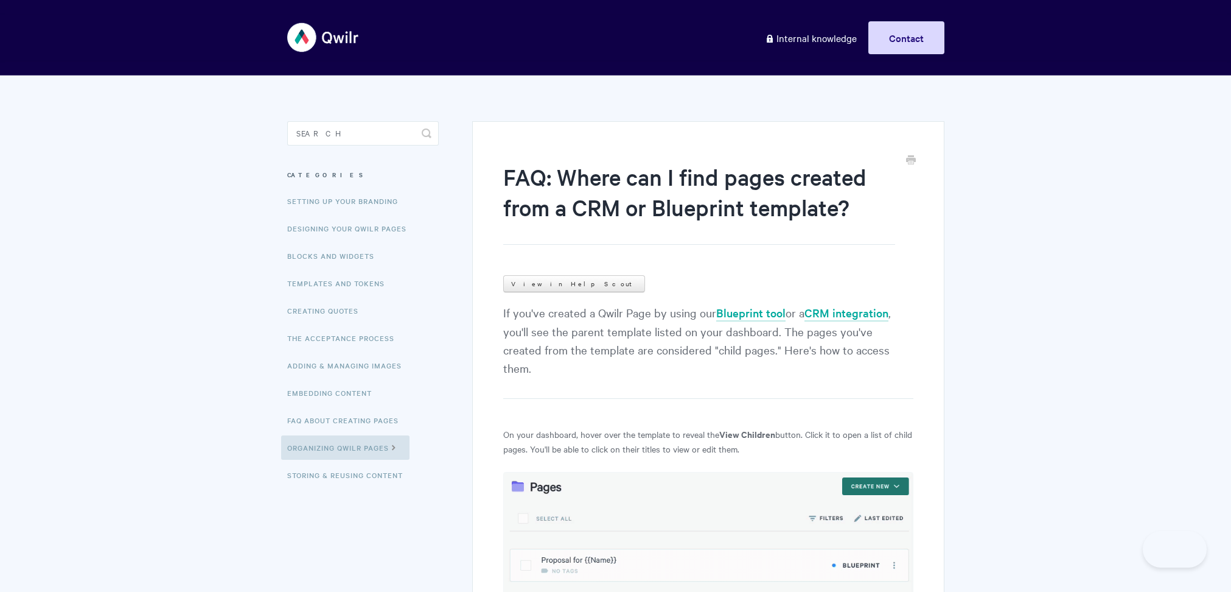  I want to click on a: Designing Your Qwilr Pages, so click(351, 228).